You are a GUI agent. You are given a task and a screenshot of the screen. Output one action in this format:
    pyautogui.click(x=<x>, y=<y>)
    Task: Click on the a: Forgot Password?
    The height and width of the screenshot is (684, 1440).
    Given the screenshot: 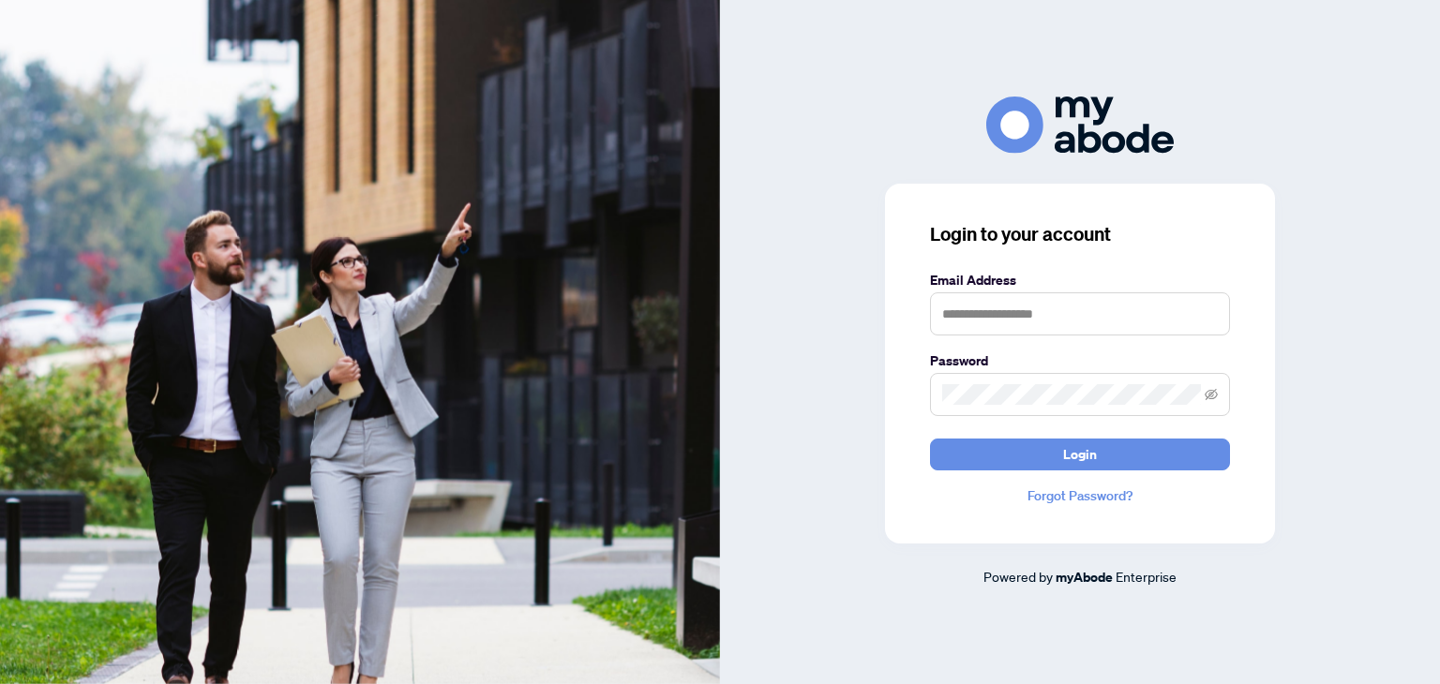 What is the action you would take?
    pyautogui.click(x=1080, y=496)
    